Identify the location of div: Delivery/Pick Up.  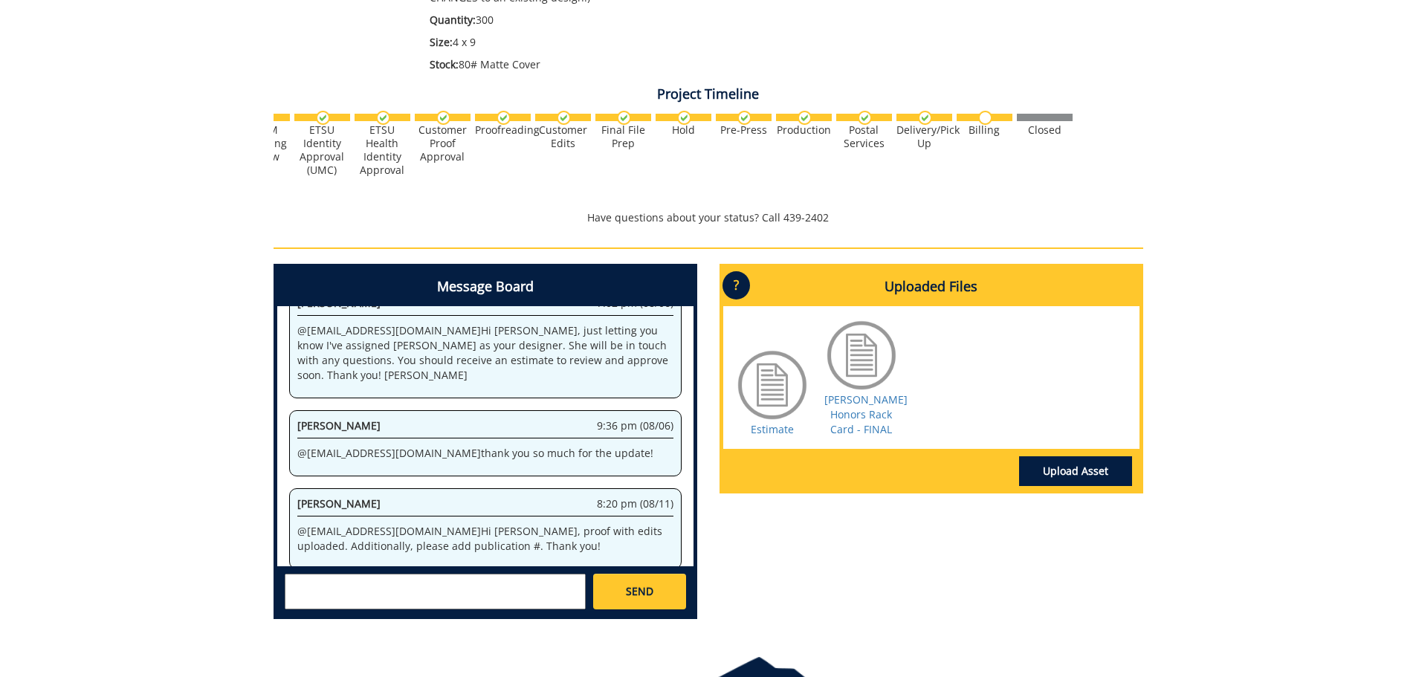
(924, 137).